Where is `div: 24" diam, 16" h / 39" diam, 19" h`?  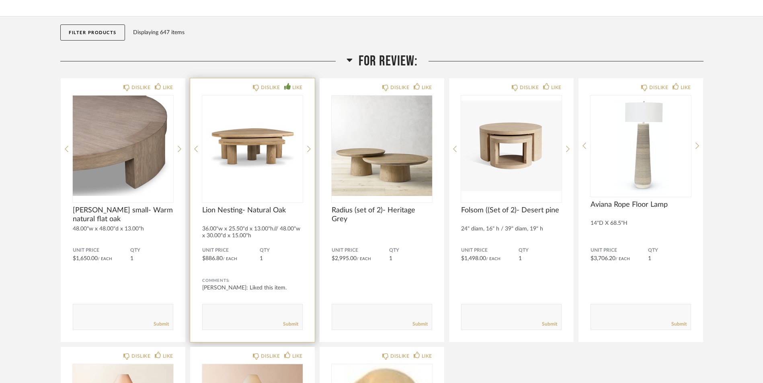
div: 24" diam, 16" h / 39" diam, 19" h is located at coordinates (511, 229).